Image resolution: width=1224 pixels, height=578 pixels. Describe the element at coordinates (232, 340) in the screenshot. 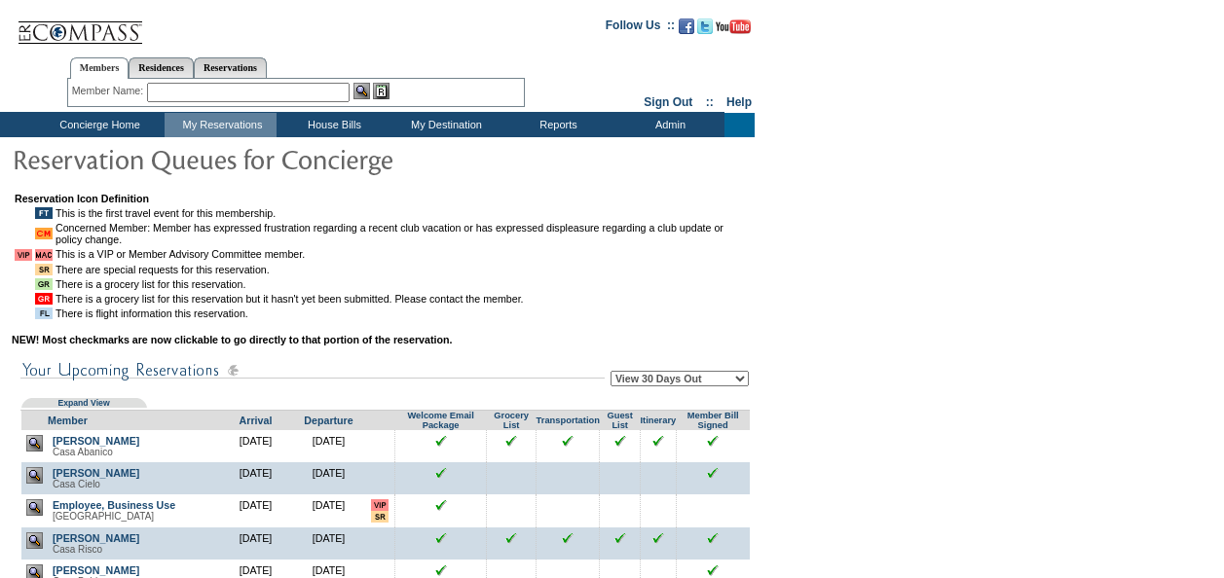

I see `b: NEW! Most checkmarks are now clickable to go directly to that portion of the reservation.` at that location.